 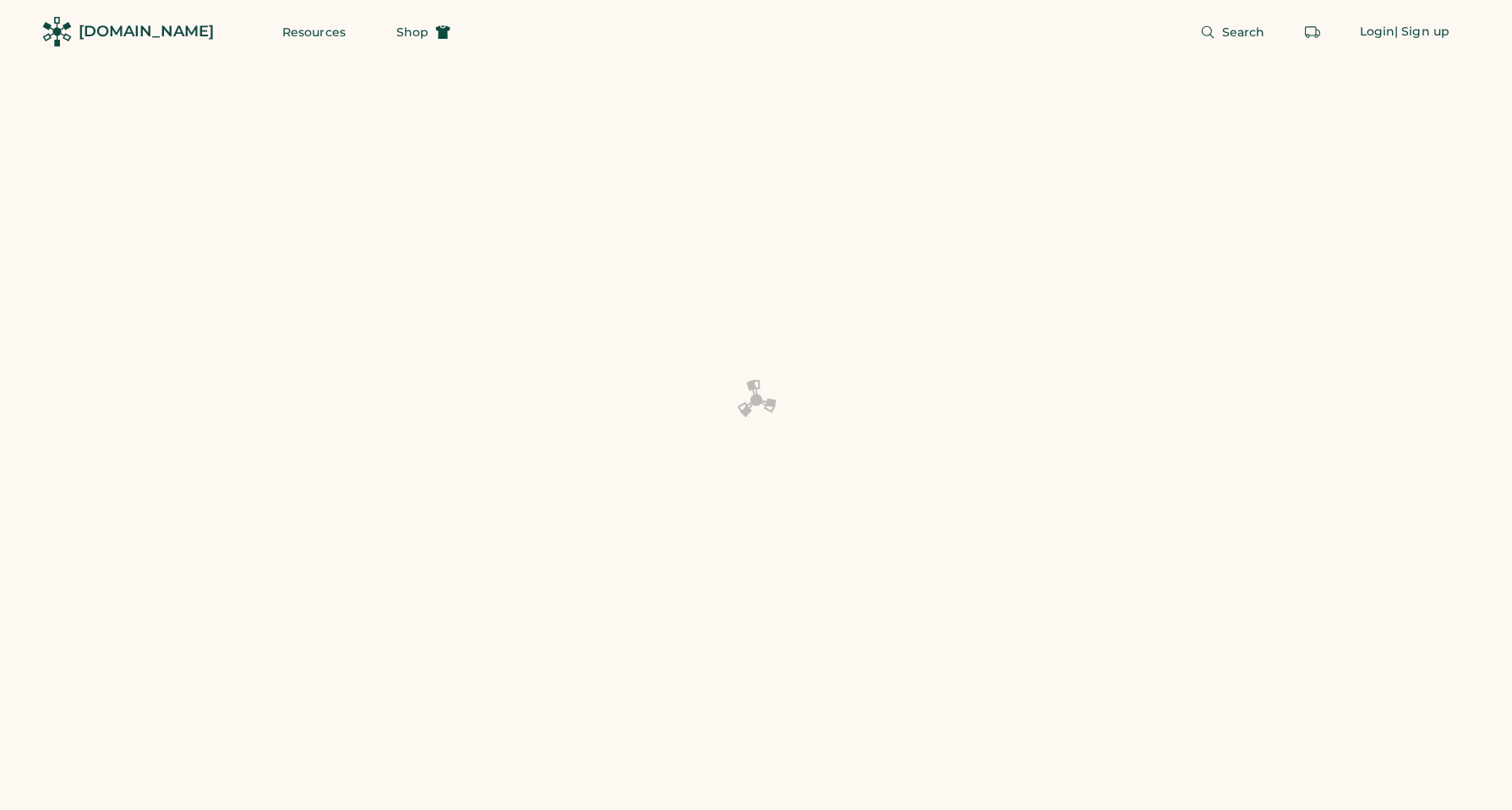 What do you see at coordinates (1312, 32) in the screenshot?
I see `button: Retrieve an order` at bounding box center [1312, 32].